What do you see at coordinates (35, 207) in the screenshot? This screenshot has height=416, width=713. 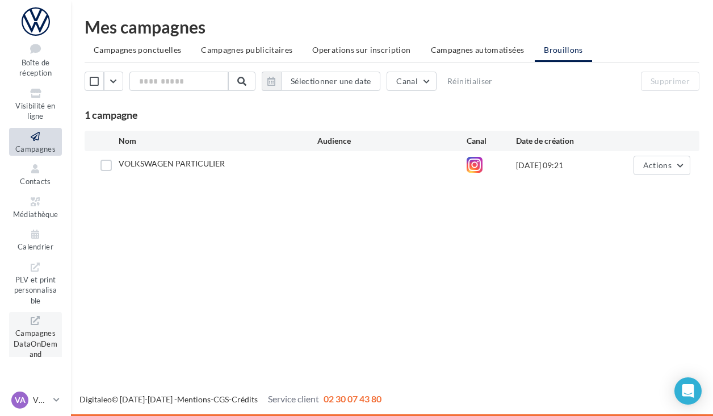 I see `a: Médiathèque` at bounding box center [35, 207].